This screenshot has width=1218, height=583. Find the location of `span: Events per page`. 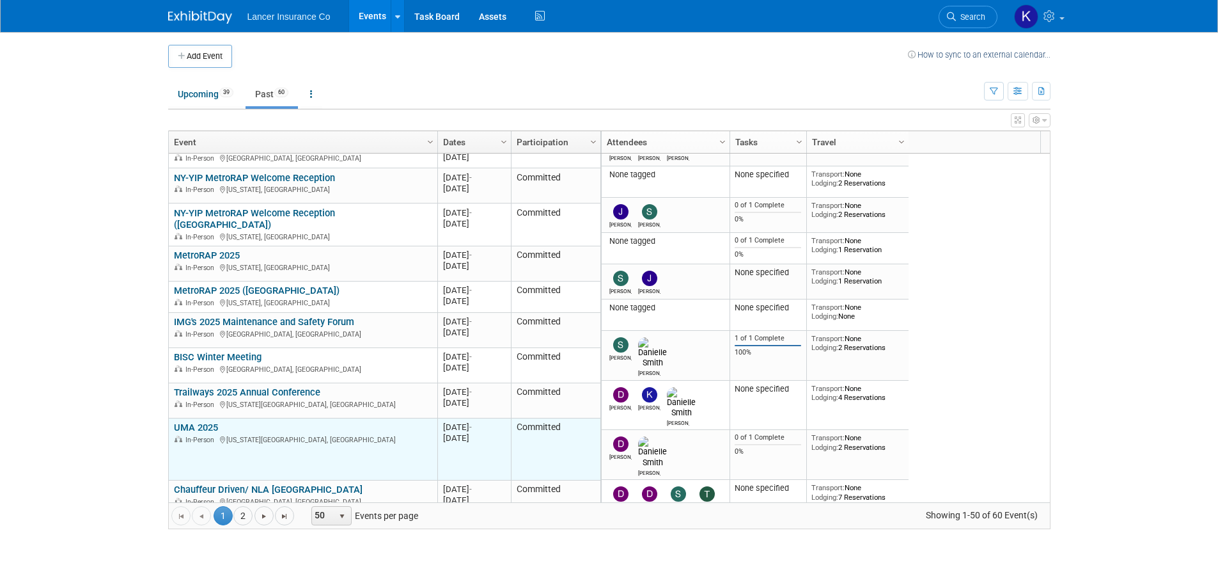

span: Events per page is located at coordinates (363, 516).